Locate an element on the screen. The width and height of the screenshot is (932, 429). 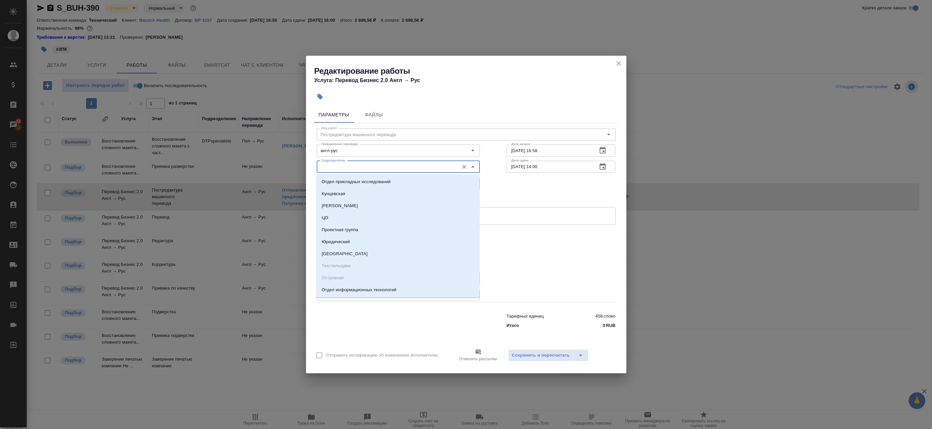
span: Отправить нотификацию об изменениях исполнителю is located at coordinates (382, 355).